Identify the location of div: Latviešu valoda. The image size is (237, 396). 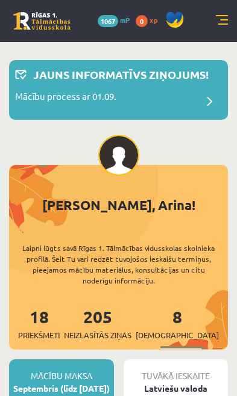
(176, 388).